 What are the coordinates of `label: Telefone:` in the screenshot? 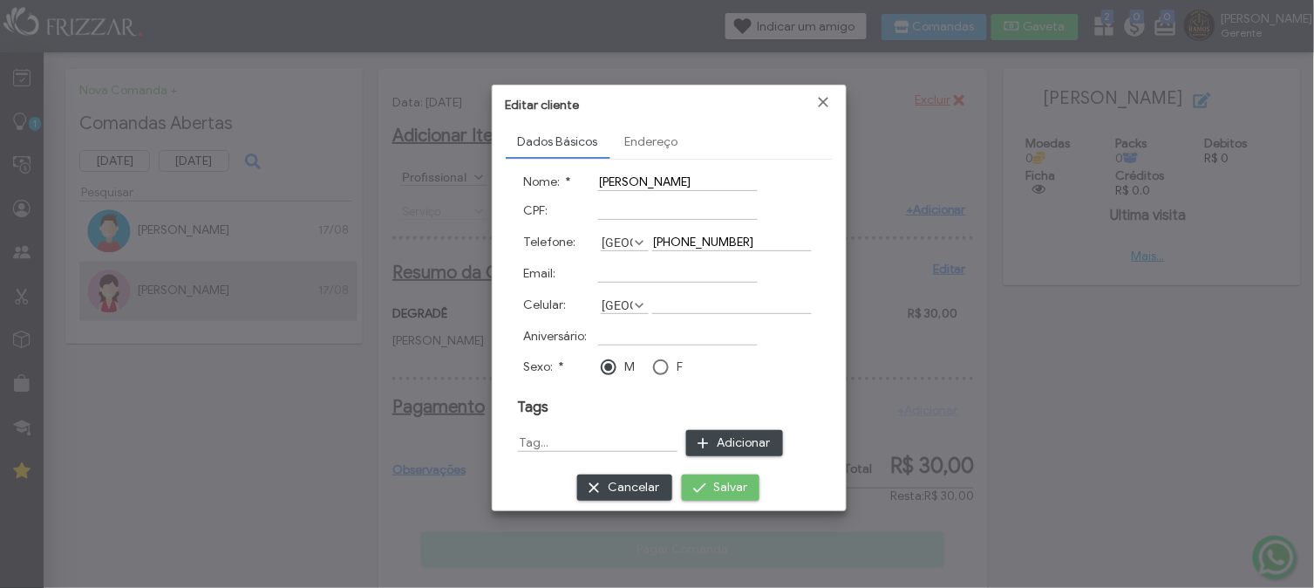 It's located at (550, 241).